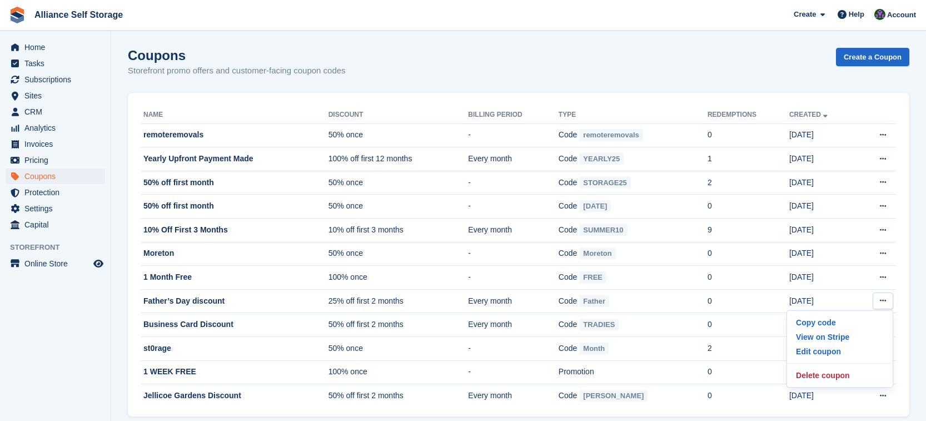 The width and height of the screenshot is (926, 421). What do you see at coordinates (597, 253) in the screenshot?
I see `span: Moreton` at bounding box center [597, 253].